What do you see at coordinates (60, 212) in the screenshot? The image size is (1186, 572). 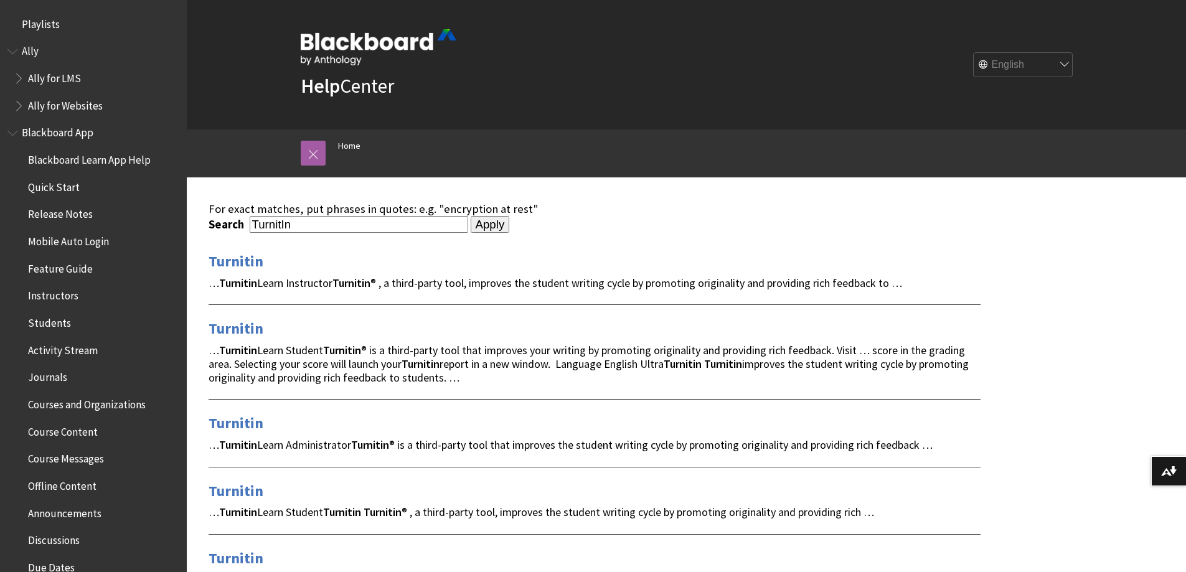 I see `span: Release Notes` at bounding box center [60, 212].